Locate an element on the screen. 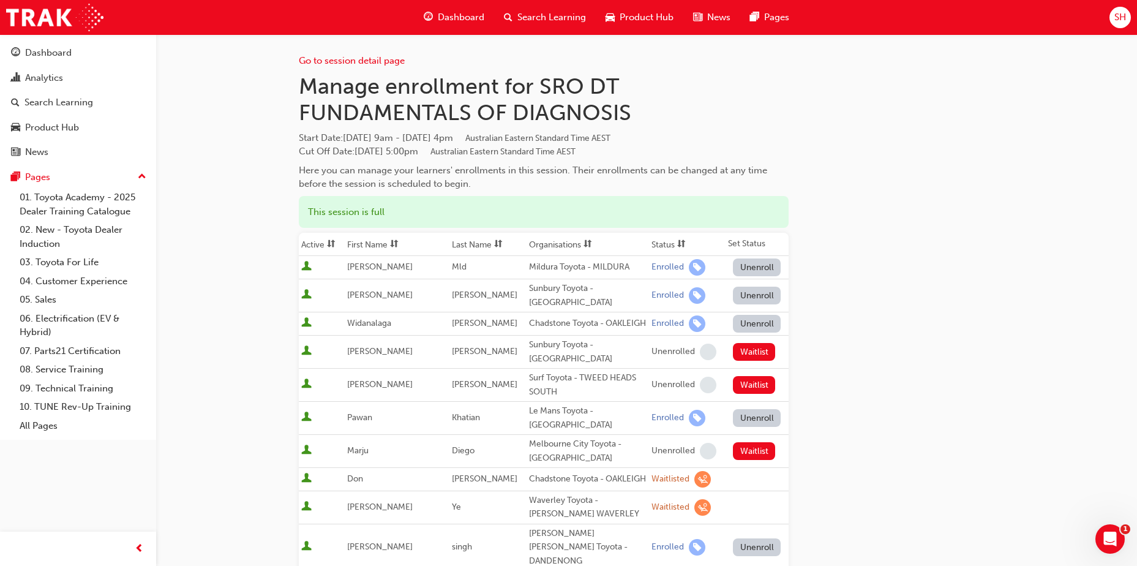 The width and height of the screenshot is (1137, 566). span: Start Date : is located at coordinates (544, 138).